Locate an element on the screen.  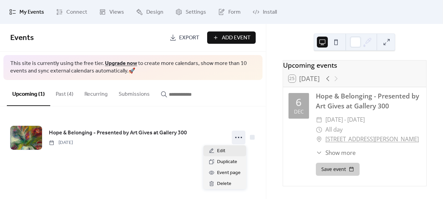
button: ​Show more is located at coordinates (336, 152).